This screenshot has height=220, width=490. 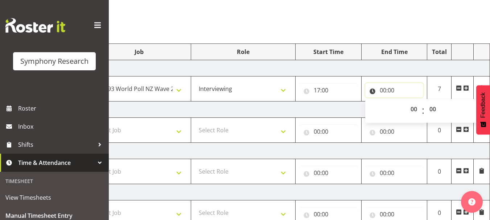 I want to click on div: Role, so click(x=243, y=52).